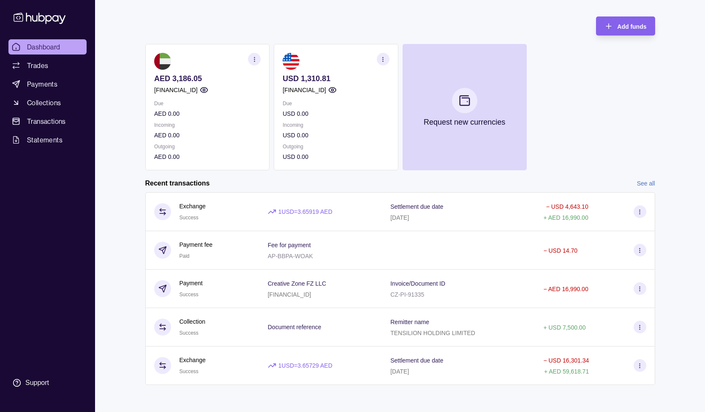 This screenshot has height=412, width=705. Describe the element at coordinates (47, 383) in the screenshot. I see `a: Support` at that location.